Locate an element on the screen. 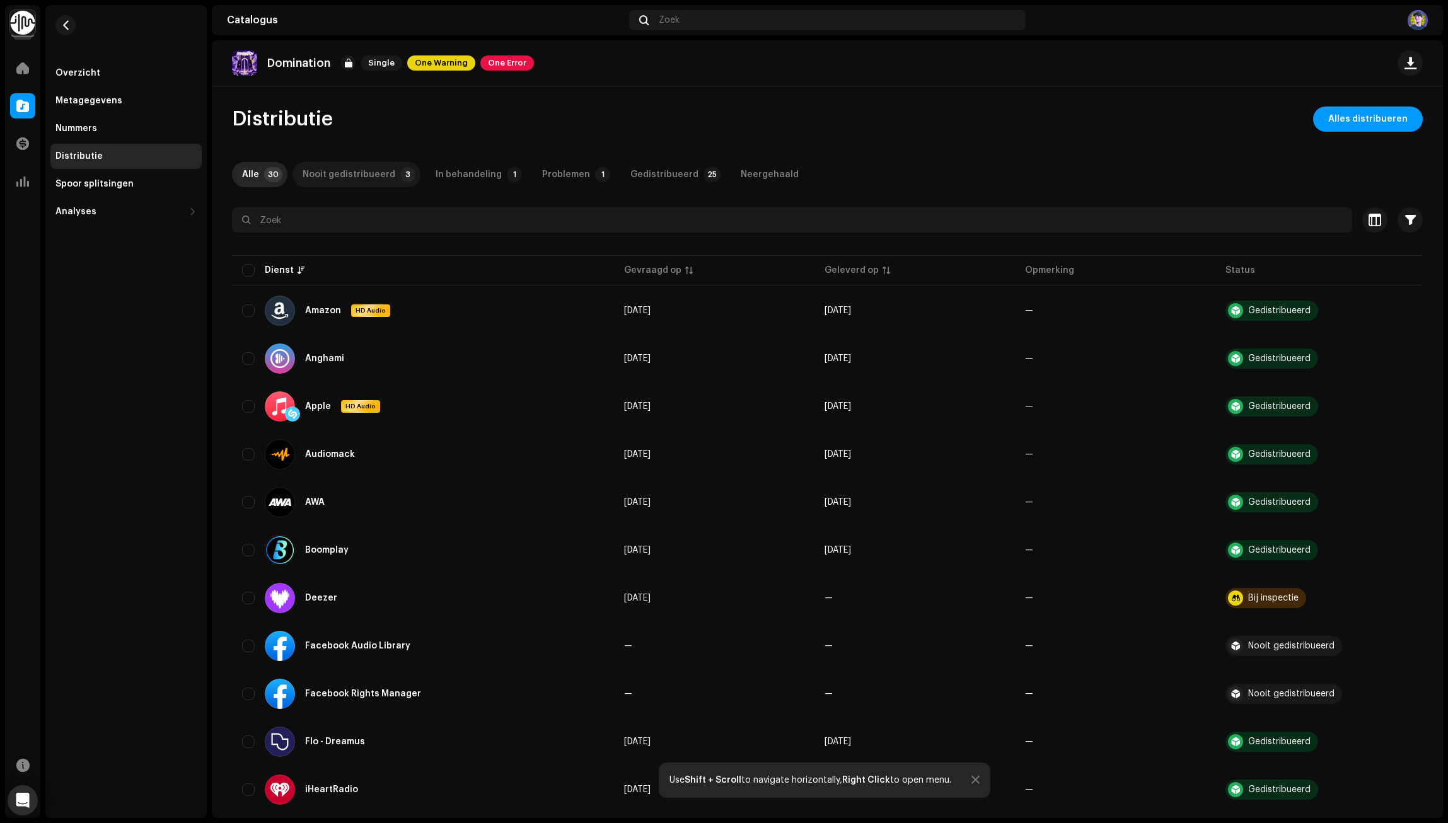 Image resolution: width=1448 pixels, height=823 pixels. re-m-nav-item: Nummers is located at coordinates (126, 129).